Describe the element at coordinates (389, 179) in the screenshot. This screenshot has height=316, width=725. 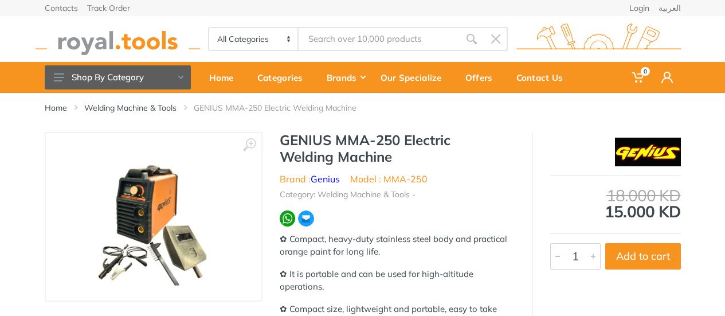
I see `li: Model : MMA-250` at that location.